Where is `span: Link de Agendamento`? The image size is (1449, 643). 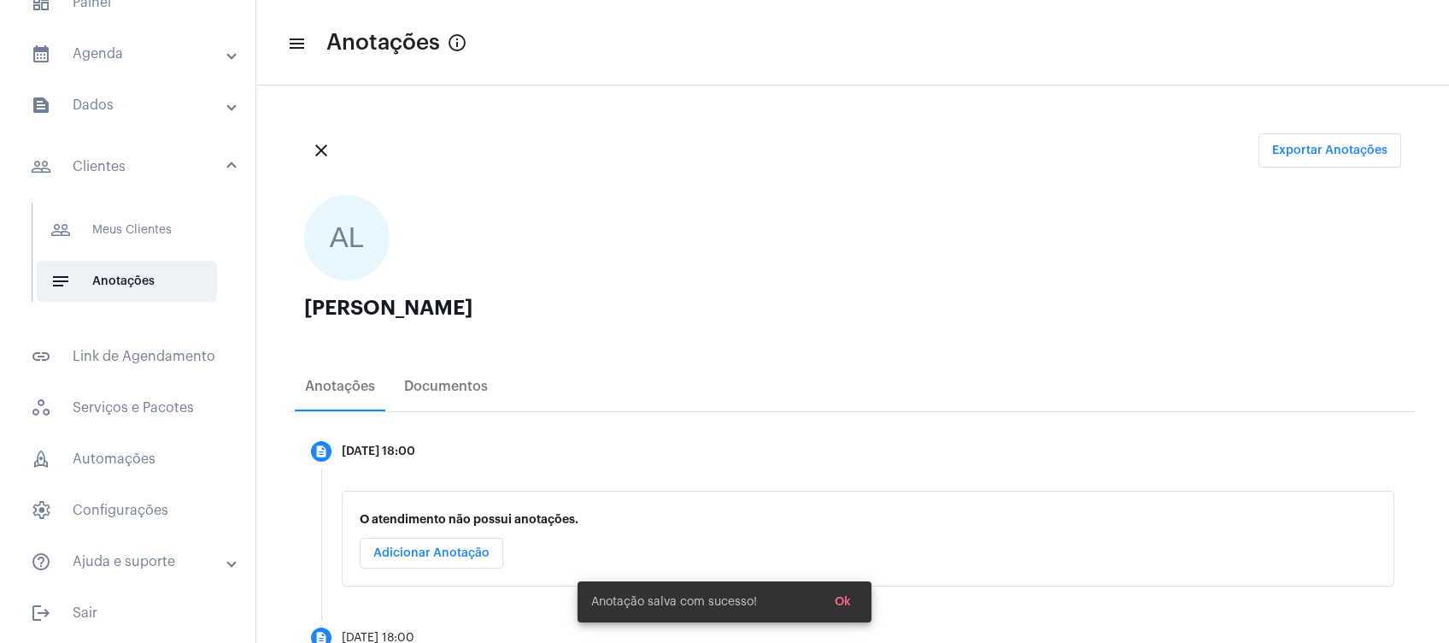
span: Link de Agendamento is located at coordinates (127, 356).